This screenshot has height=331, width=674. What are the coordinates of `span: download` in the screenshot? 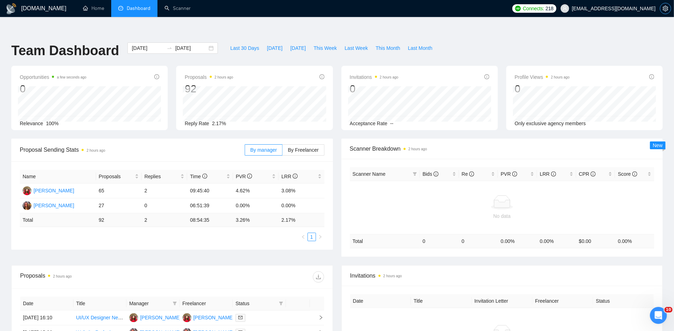 It's located at (319, 277).